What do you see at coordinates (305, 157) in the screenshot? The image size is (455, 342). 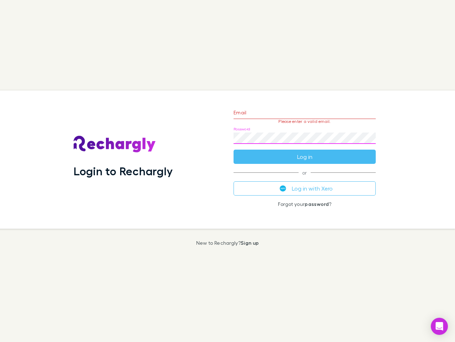 I see `button: Log in` at bounding box center [305, 157].